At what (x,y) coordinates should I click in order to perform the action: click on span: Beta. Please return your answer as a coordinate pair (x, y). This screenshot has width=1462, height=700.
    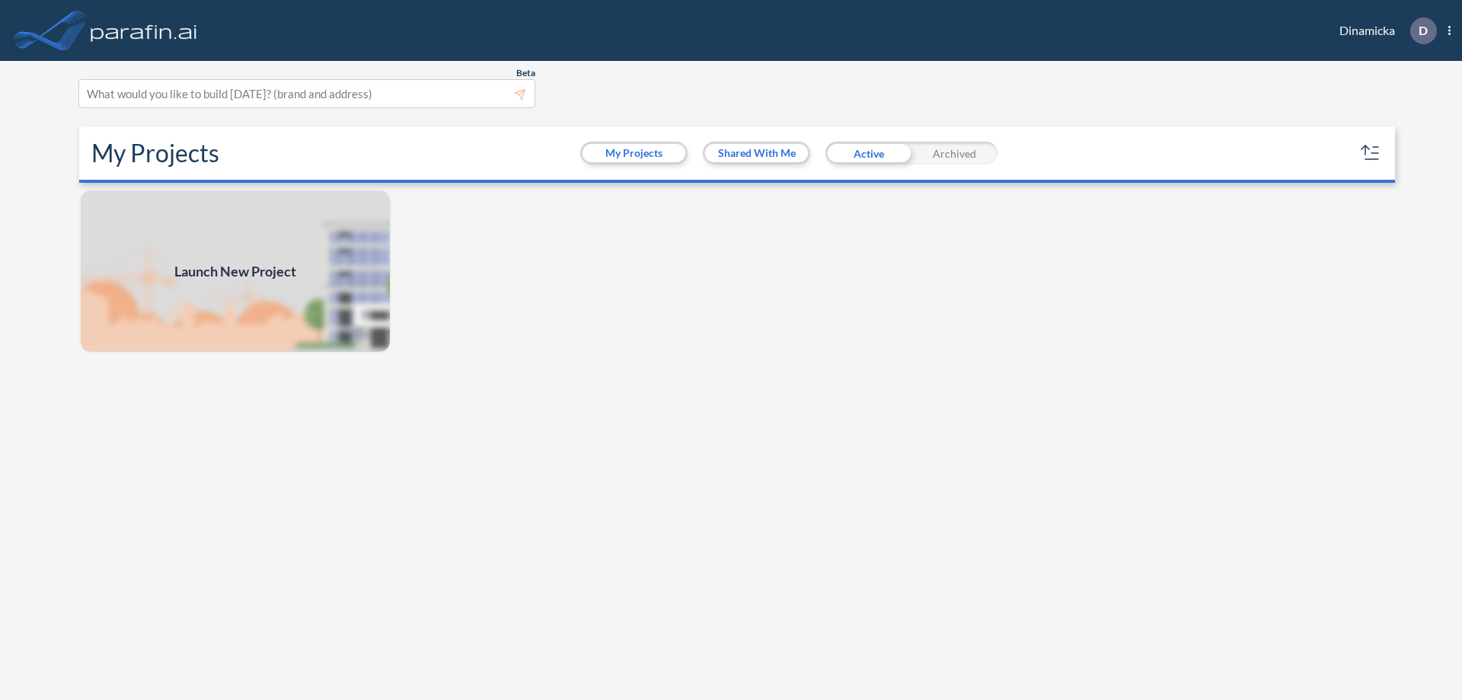
    Looking at the image, I should click on (526, 73).